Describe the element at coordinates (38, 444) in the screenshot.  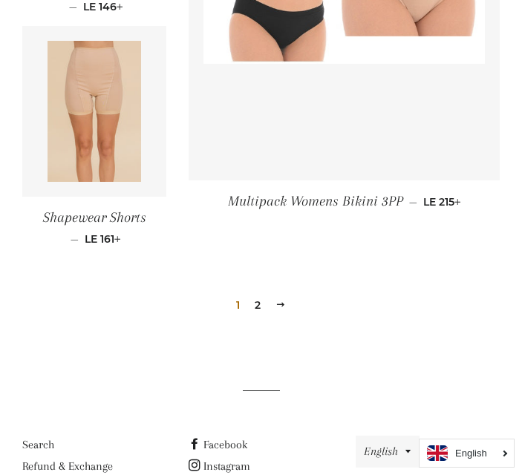
I see `a: Search` at that location.